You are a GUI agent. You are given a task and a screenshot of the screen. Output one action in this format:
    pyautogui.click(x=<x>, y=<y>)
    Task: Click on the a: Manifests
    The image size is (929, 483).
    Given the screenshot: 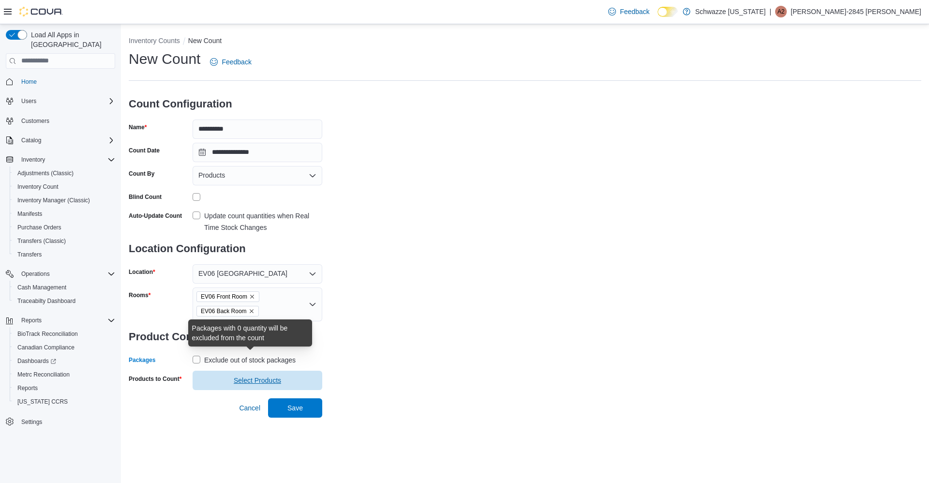 What is the action you would take?
    pyautogui.click(x=30, y=214)
    